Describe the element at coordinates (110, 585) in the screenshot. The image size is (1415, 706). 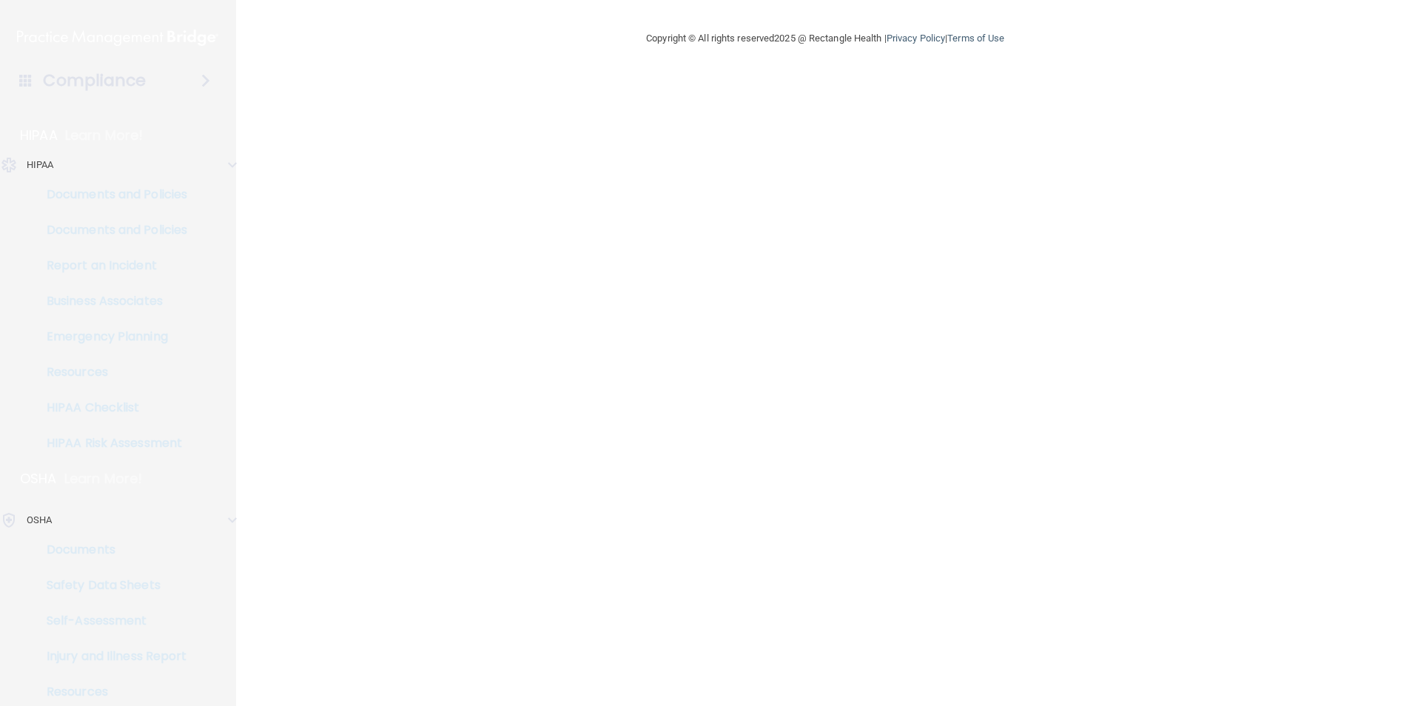
I see `p: Safety Data Sheets` at that location.